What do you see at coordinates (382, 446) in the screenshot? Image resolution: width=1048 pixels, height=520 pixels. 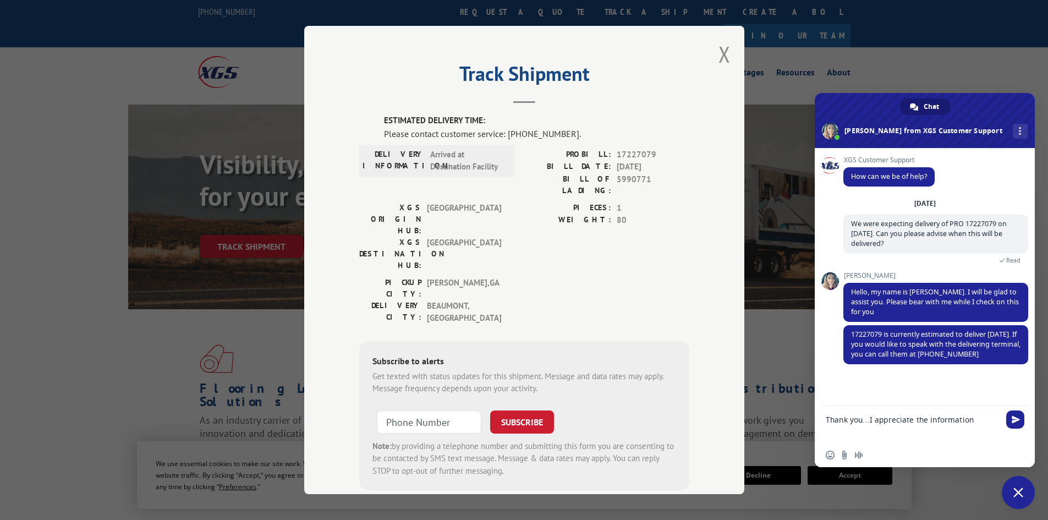 I see `strong: Note:` at bounding box center [382, 446].